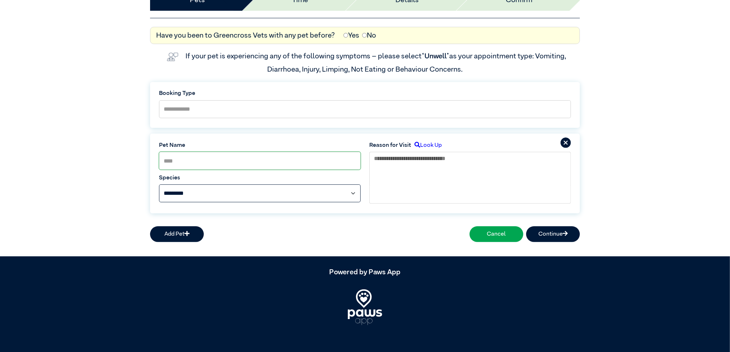 This screenshot has height=352, width=730. Describe the element at coordinates (390, 145) in the screenshot. I see `label: Reason for Visit` at that location.